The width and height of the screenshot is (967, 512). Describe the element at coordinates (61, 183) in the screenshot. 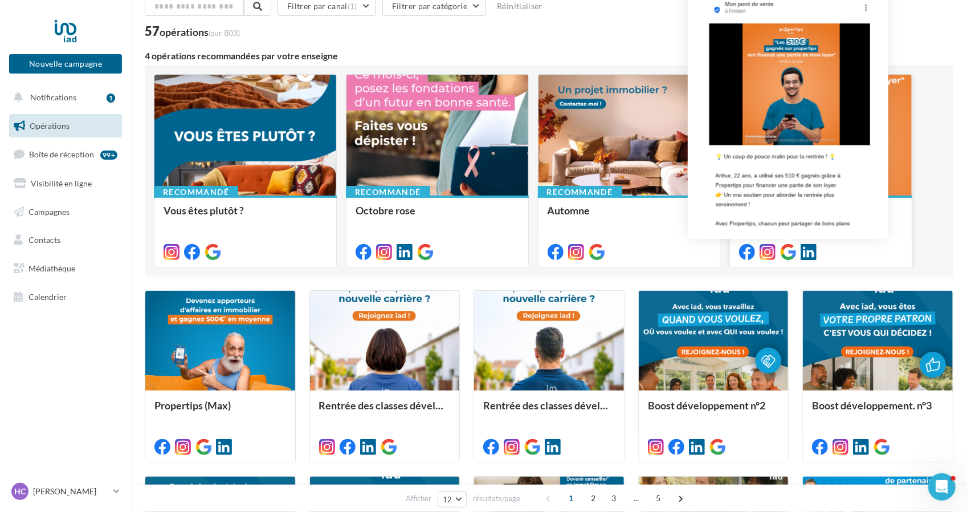

I see `span: Visibilité en ligne` at that location.